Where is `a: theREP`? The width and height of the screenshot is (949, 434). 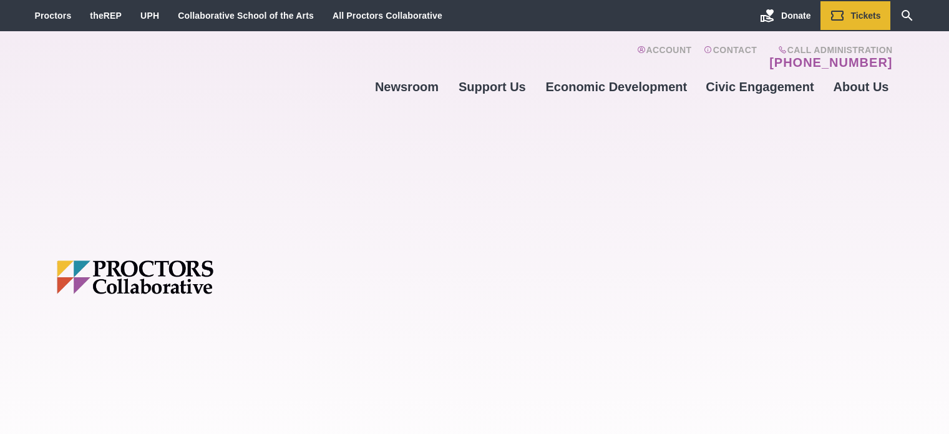
a: theREP is located at coordinates (105, 16).